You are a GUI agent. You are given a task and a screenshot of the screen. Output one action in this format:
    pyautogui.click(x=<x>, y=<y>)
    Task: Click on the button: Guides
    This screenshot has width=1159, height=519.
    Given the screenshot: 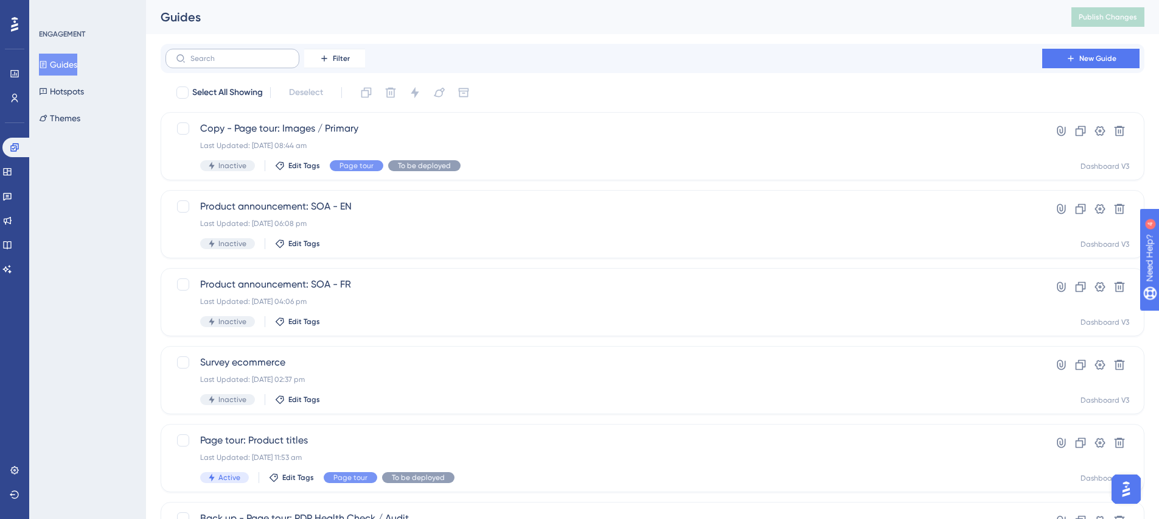 What is the action you would take?
    pyautogui.click(x=58, y=65)
    